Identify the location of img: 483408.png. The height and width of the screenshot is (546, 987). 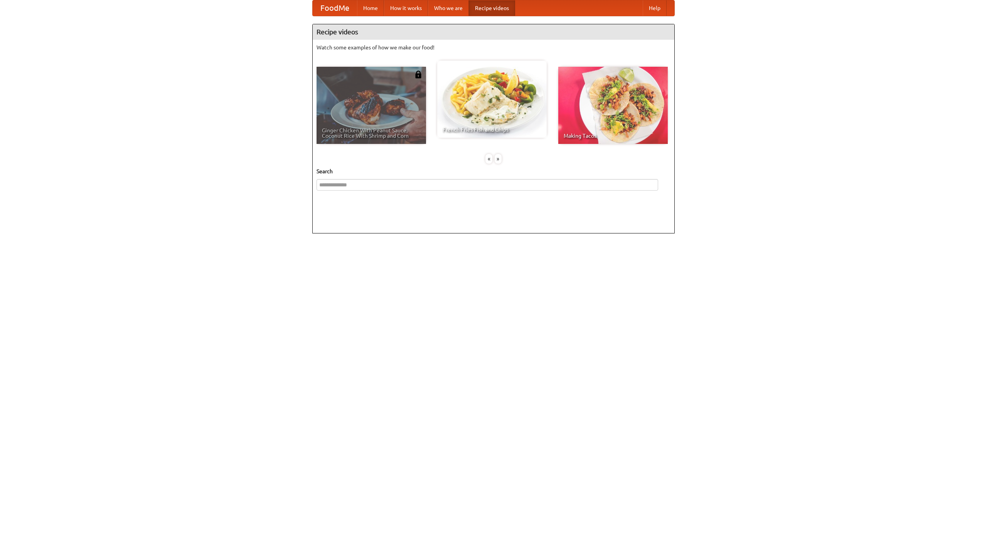
(419, 74).